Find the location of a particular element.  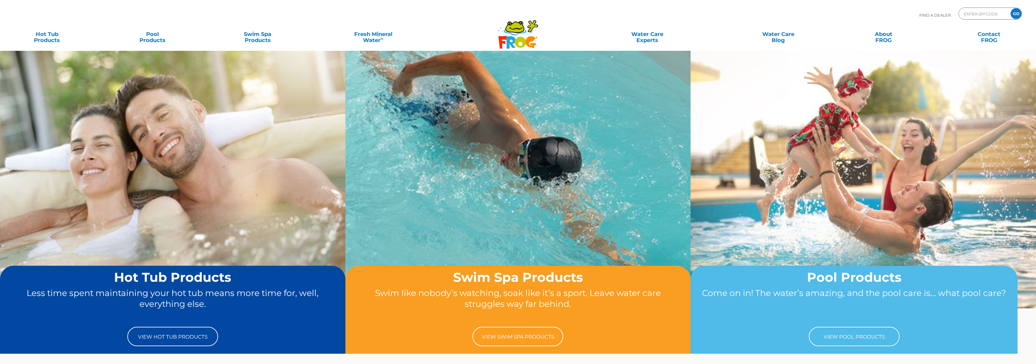

a: View Swim Spa Products is located at coordinates (518, 337).